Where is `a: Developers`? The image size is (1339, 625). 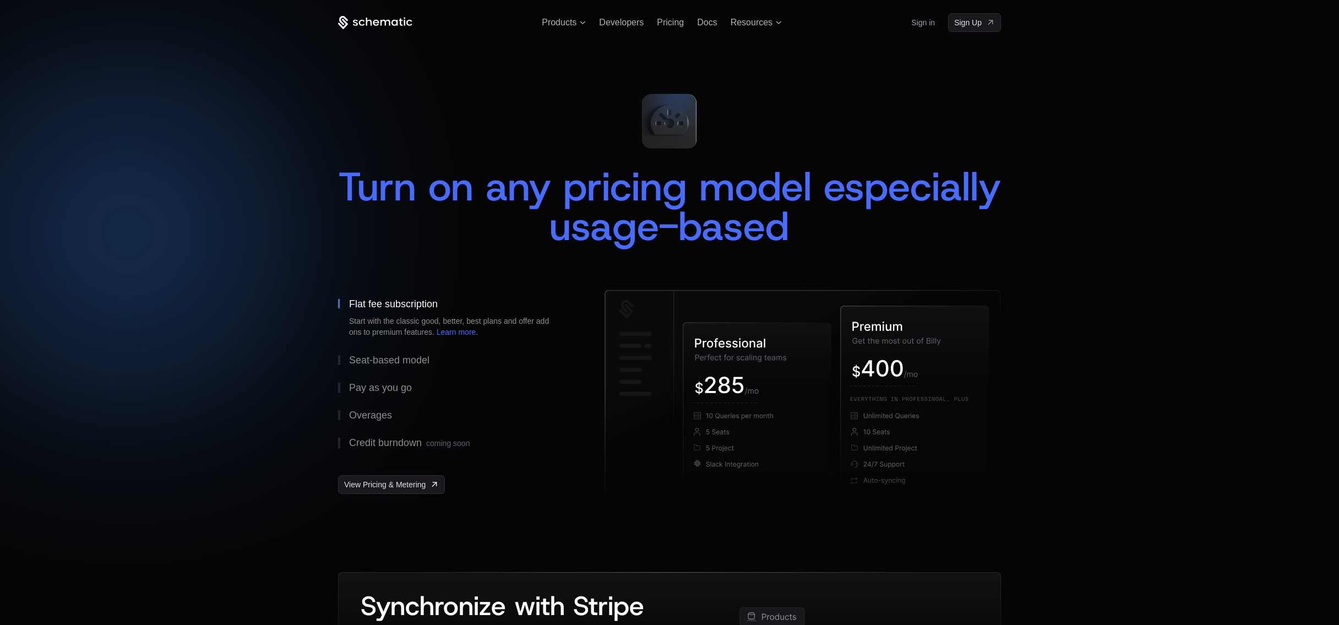 a: Developers is located at coordinates (621, 22).